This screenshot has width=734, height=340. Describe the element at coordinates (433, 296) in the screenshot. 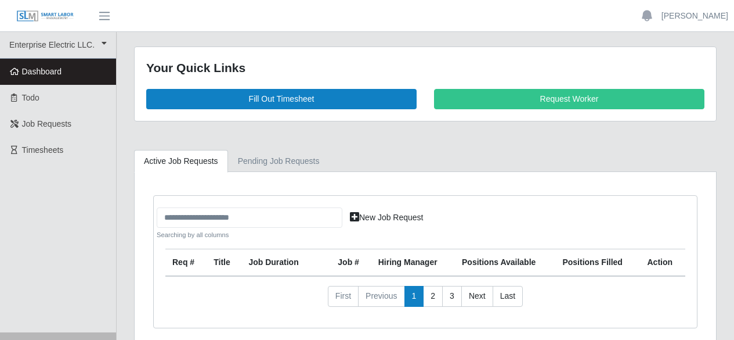

I see `a: 2` at that location.